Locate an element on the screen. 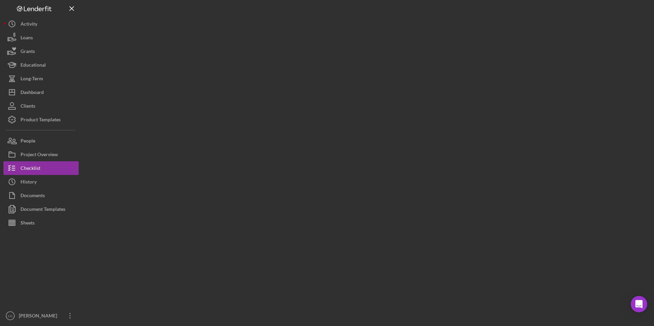 The image size is (654, 326). a: Project Overview is located at coordinates (41, 155).